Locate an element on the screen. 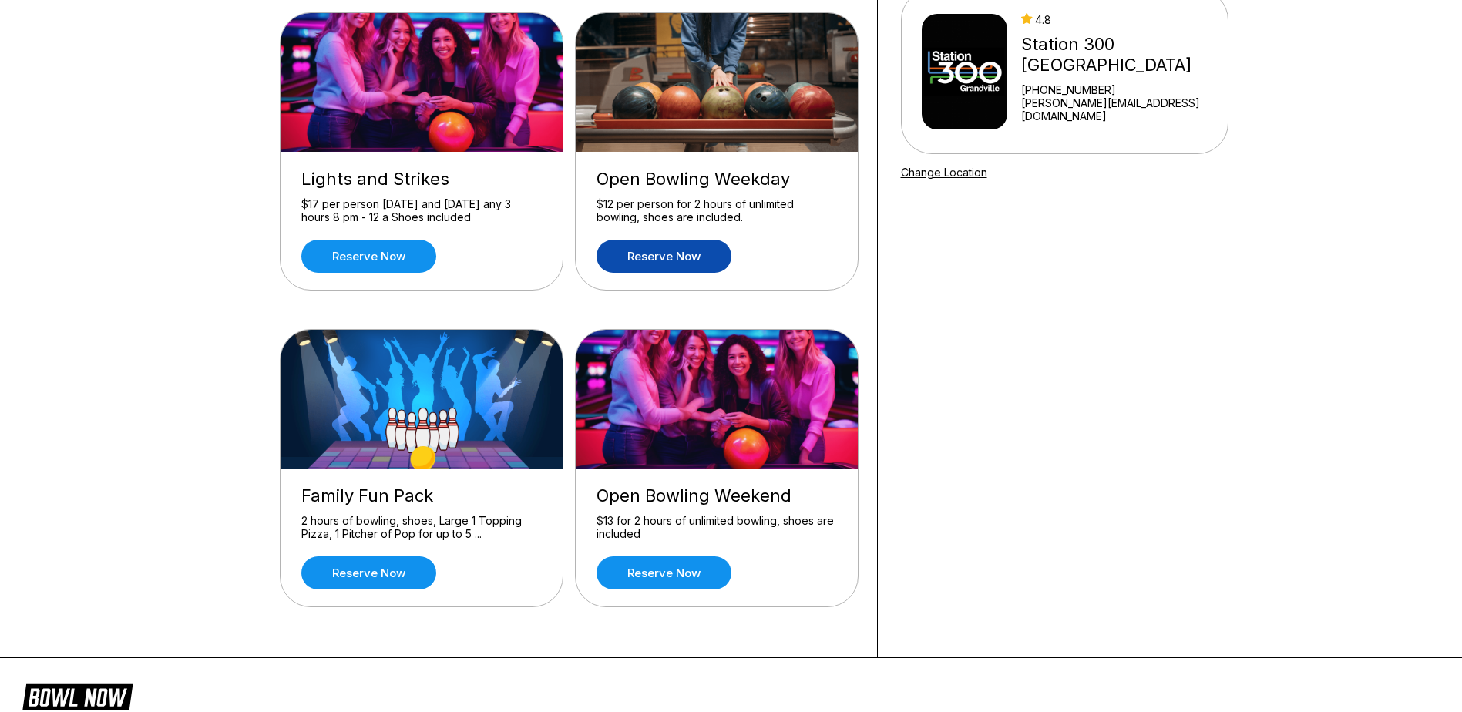 This screenshot has width=1462, height=712. img: Station 300 Grandville is located at coordinates (965, 72).